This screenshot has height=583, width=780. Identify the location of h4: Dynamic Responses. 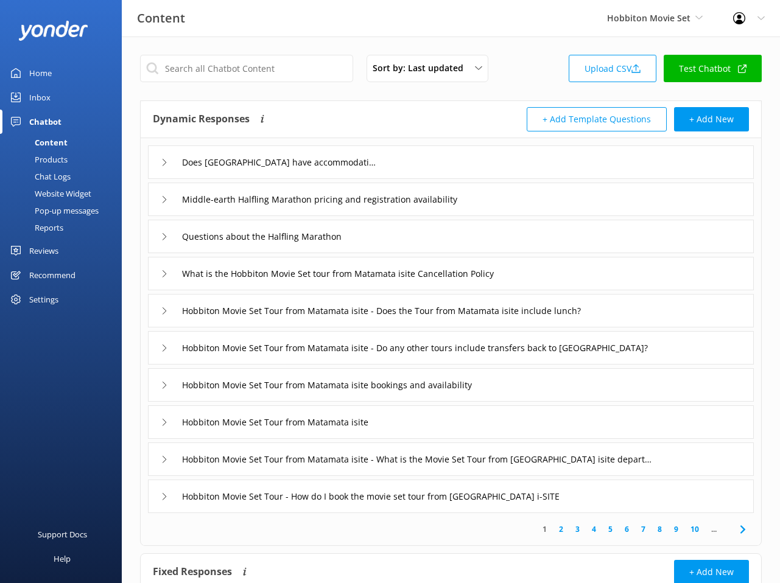
(201, 119).